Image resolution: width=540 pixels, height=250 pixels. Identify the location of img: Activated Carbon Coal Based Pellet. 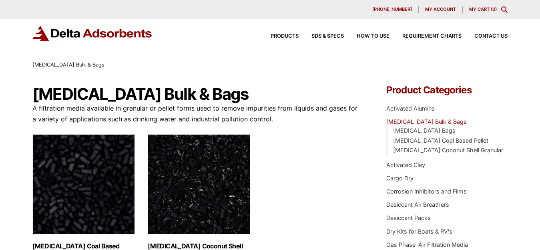
(84, 184).